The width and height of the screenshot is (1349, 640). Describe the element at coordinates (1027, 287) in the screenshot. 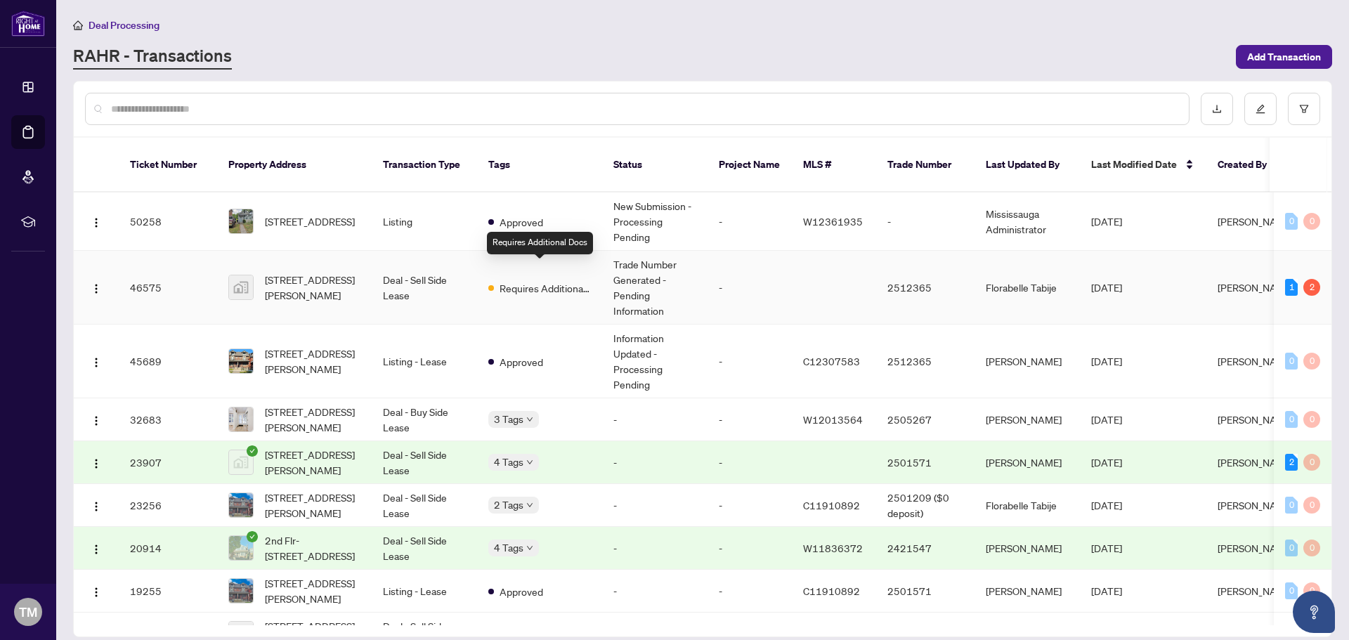

I see `td: Florabelle Tabije` at that location.